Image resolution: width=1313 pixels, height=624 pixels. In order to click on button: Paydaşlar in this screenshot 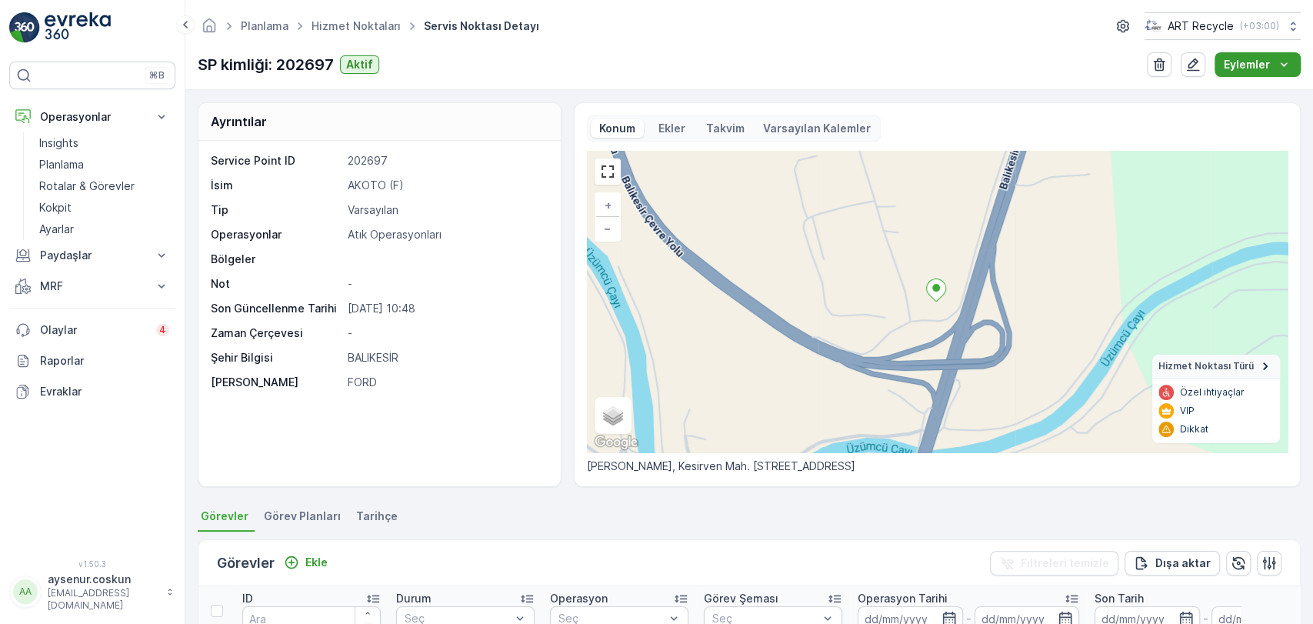, I will do `click(92, 255)`.